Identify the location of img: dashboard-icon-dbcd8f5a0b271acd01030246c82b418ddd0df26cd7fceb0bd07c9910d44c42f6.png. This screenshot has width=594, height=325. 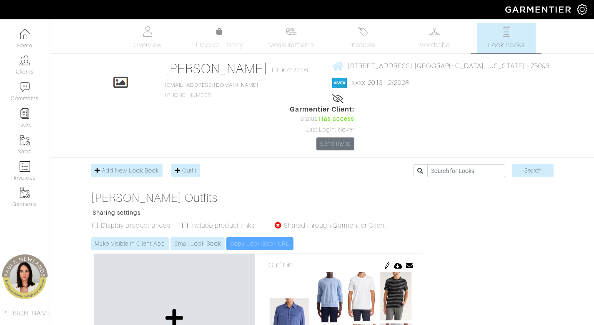
(25, 34).